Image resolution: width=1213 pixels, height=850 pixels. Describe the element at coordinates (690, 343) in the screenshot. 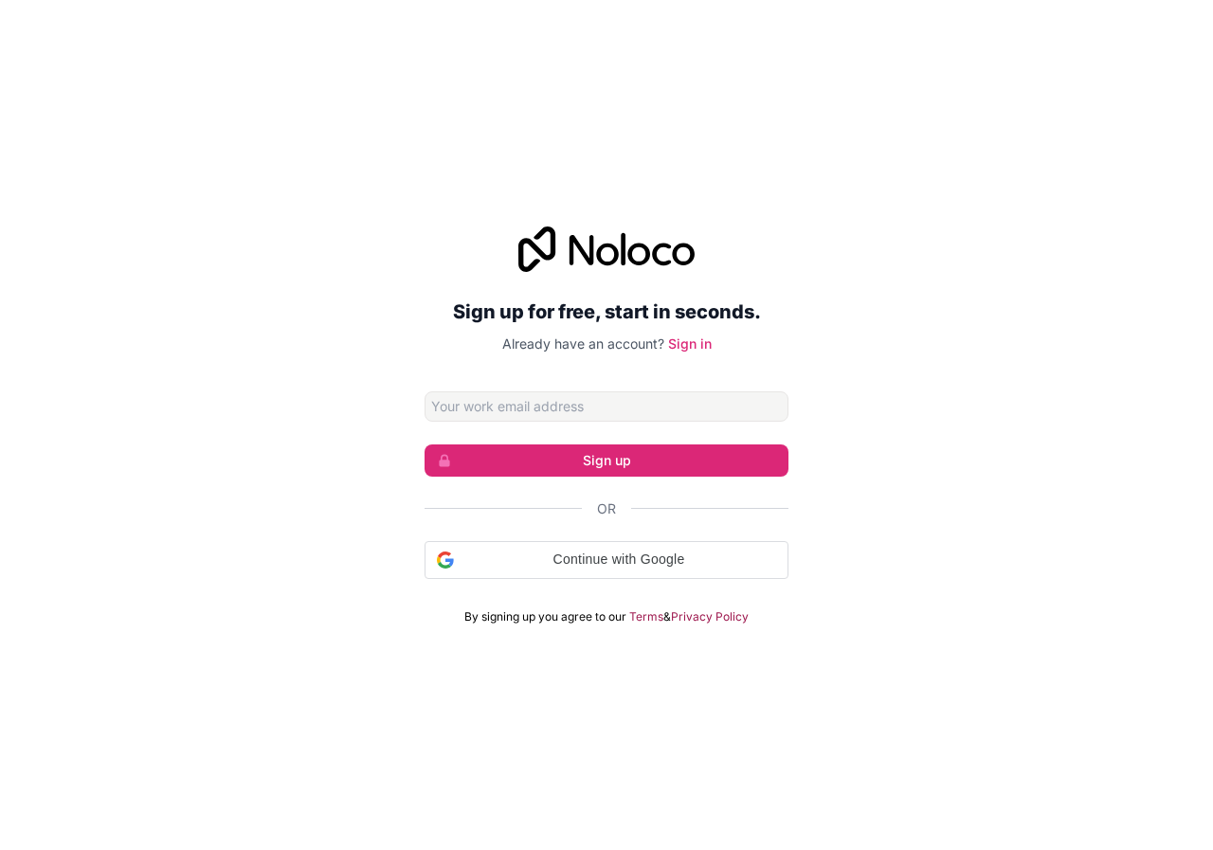

I see `a: Sign in` at that location.